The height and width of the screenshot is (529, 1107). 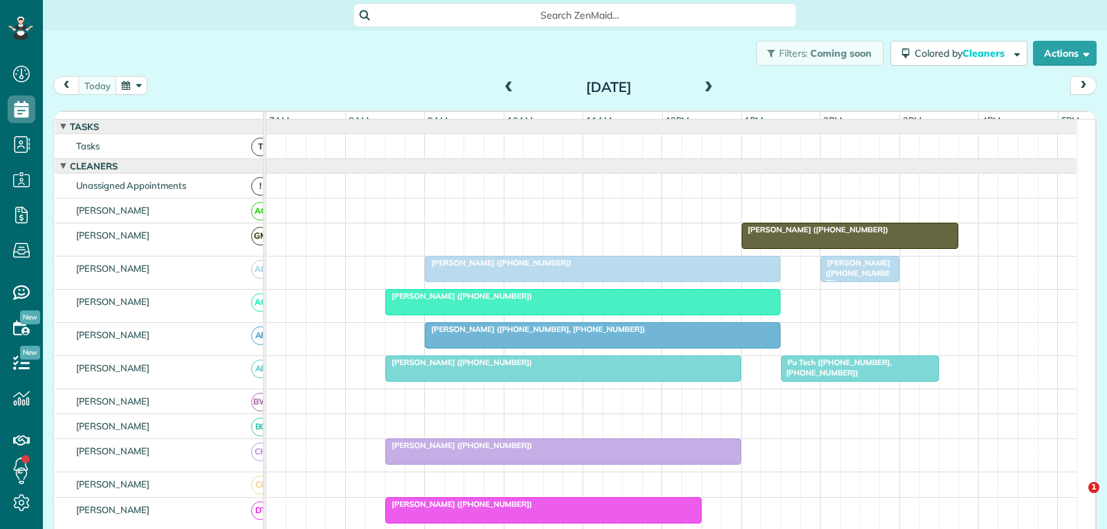 What do you see at coordinates (131, 185) in the screenshot?
I see `span: Unassigned Appointments` at bounding box center [131, 185].